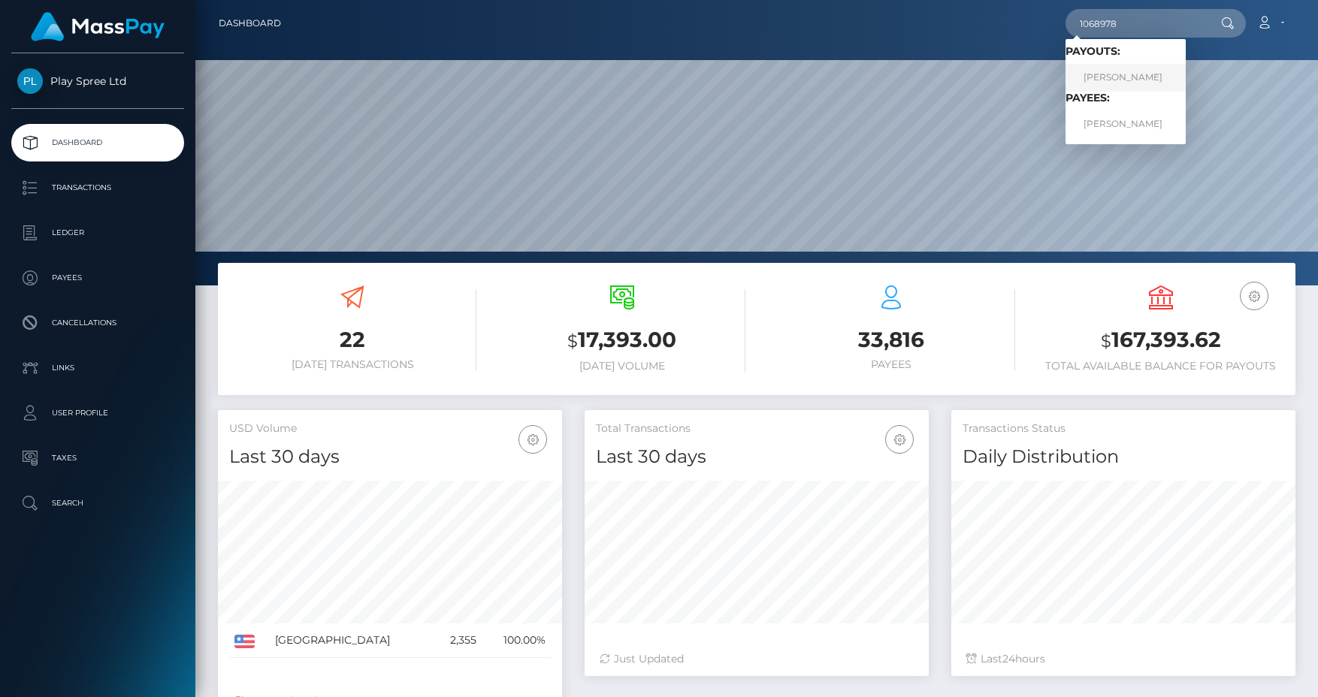  What do you see at coordinates (98, 81) in the screenshot?
I see `span: Play Spree Ltd` at bounding box center [98, 81].